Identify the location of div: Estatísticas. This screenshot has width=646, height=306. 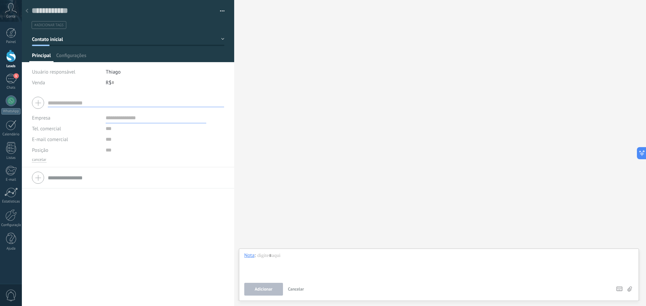
(11, 202).